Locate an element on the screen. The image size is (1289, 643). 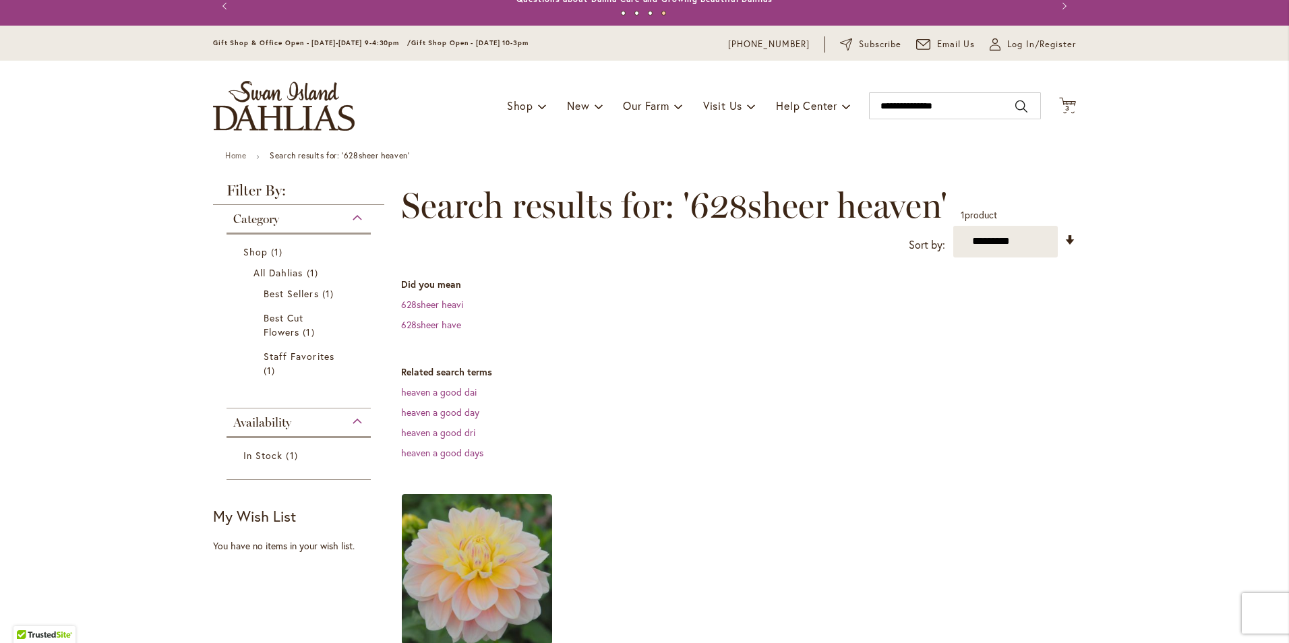
dt: Related search terms is located at coordinates (738, 372).